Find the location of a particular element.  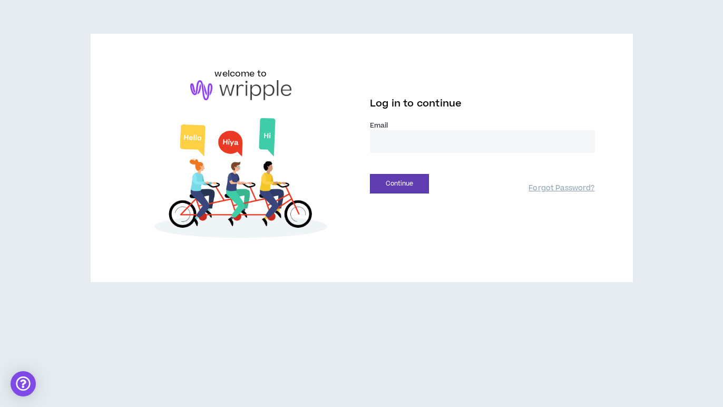

span: Log in to continue is located at coordinates (416, 103).